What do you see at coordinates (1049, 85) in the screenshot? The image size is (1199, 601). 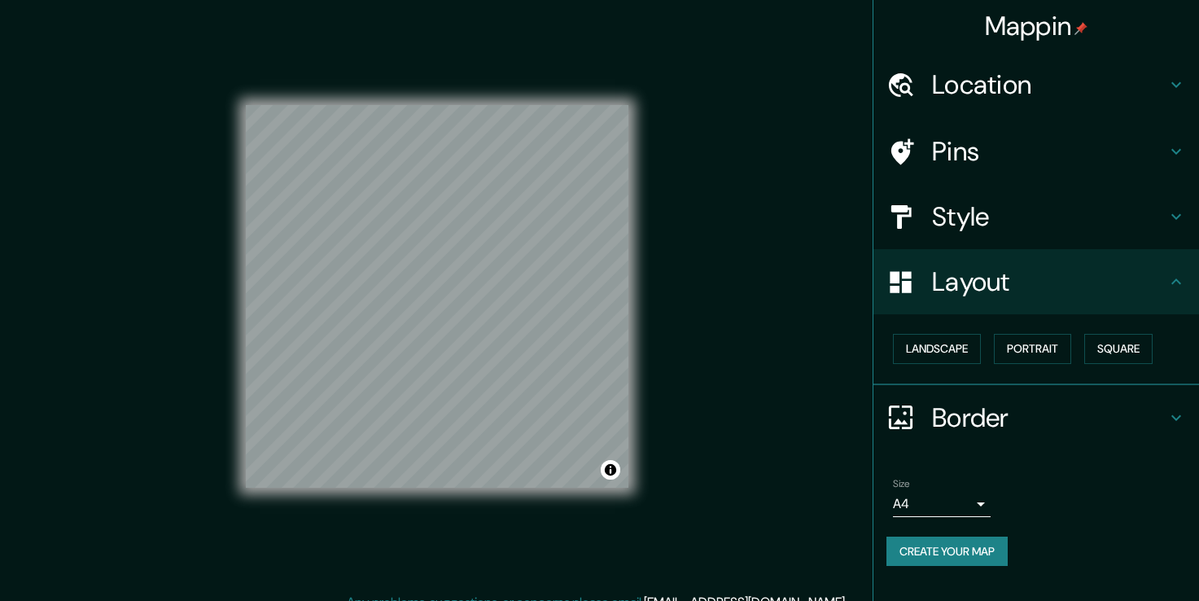 I see `h4: Location` at bounding box center [1049, 85].